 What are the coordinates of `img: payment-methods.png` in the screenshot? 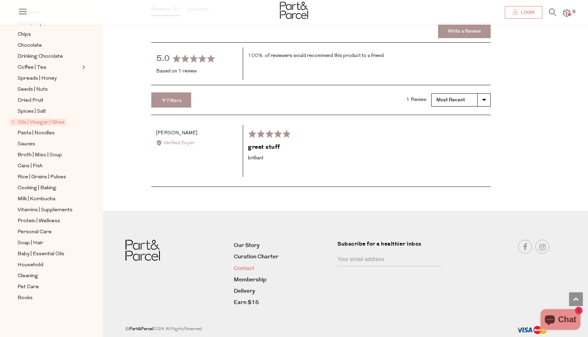 It's located at (532, 330).